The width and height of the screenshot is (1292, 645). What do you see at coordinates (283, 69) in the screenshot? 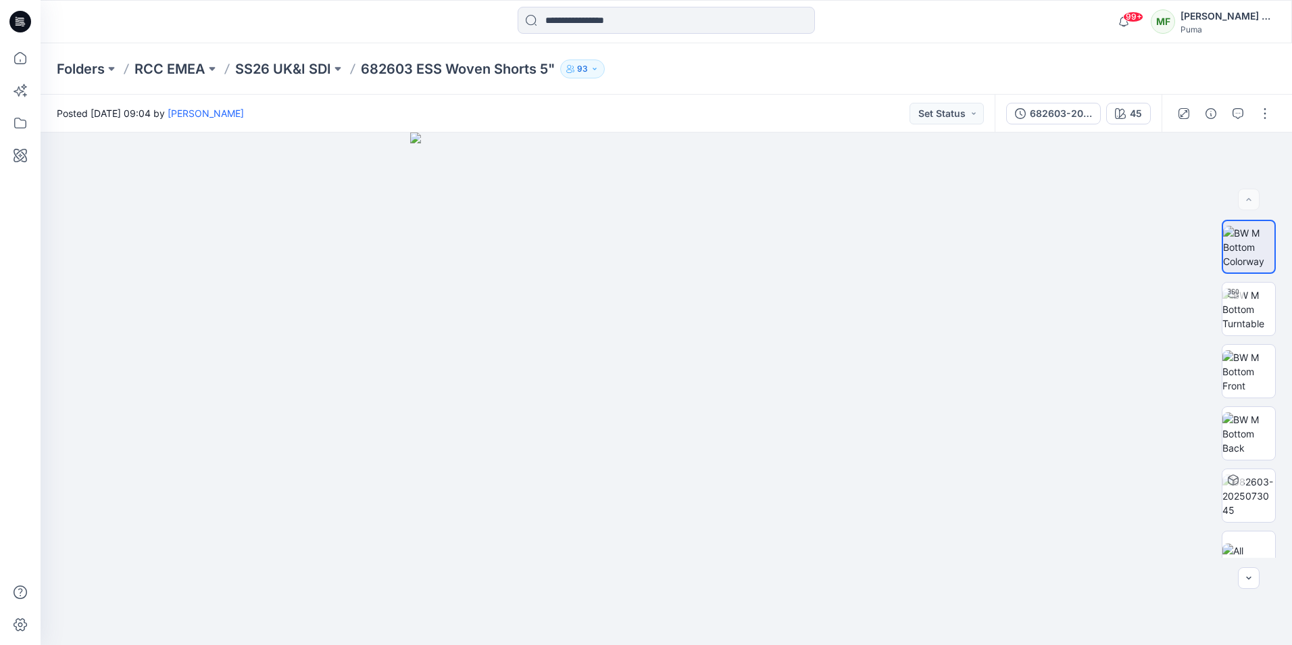
I see `p: SS26 UK&I SDI` at bounding box center [283, 69].